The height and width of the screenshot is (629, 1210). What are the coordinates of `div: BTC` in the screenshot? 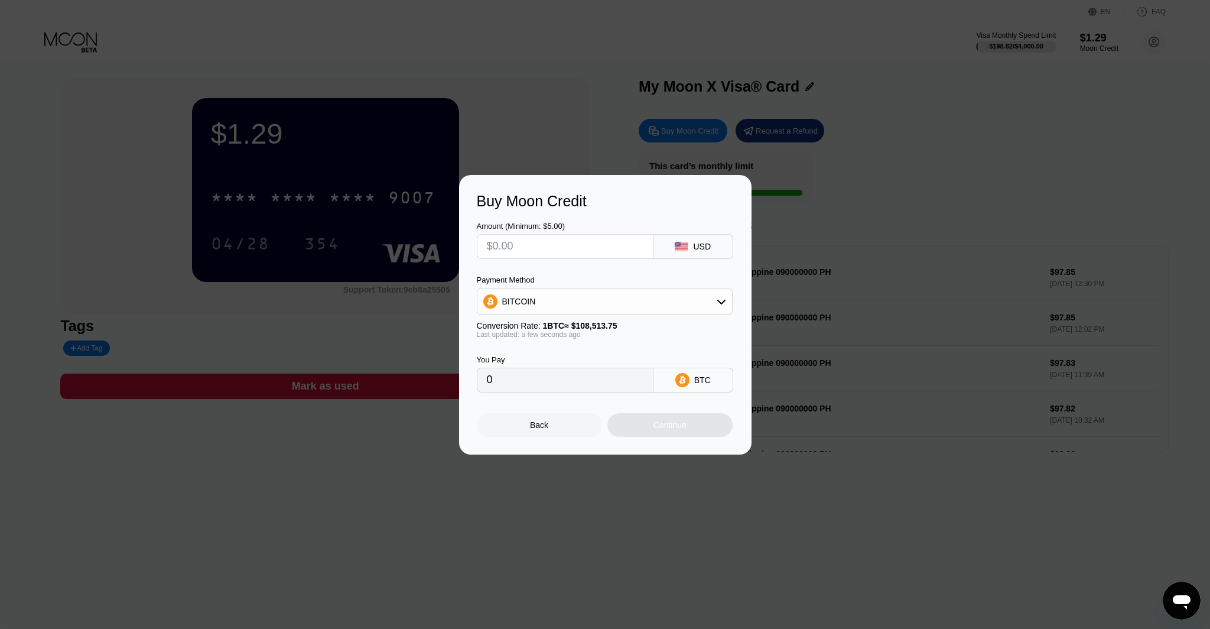 It's located at (703, 380).